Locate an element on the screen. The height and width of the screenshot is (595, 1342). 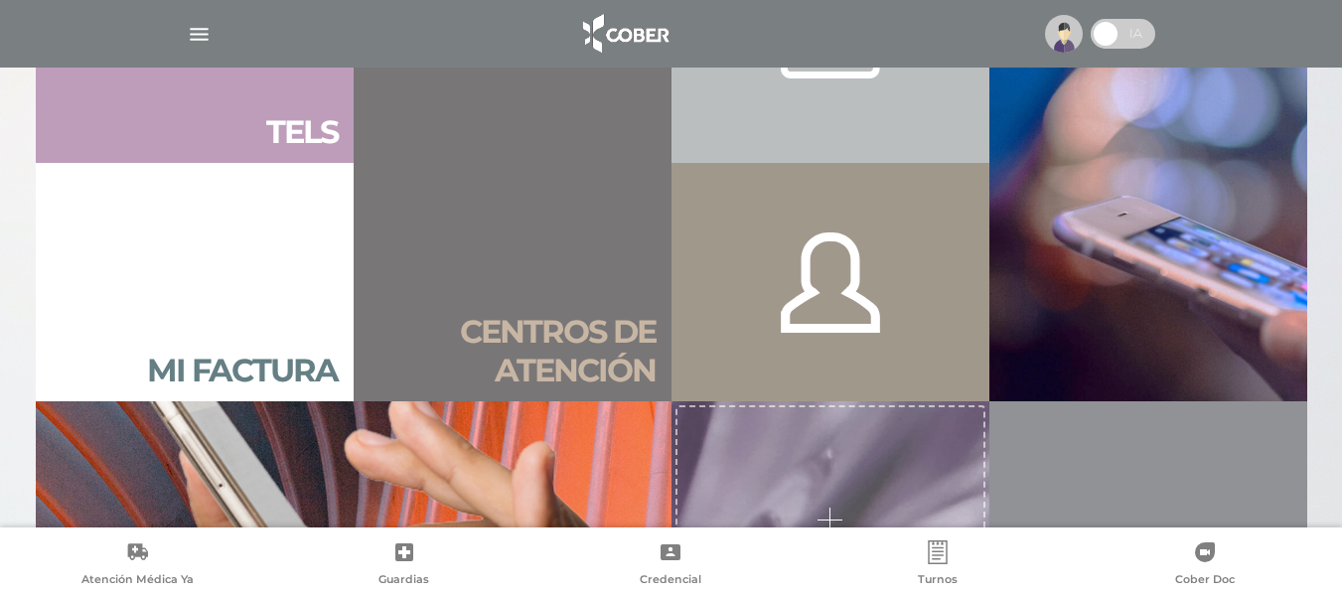
h2: Mi factura is located at coordinates (242, 370).